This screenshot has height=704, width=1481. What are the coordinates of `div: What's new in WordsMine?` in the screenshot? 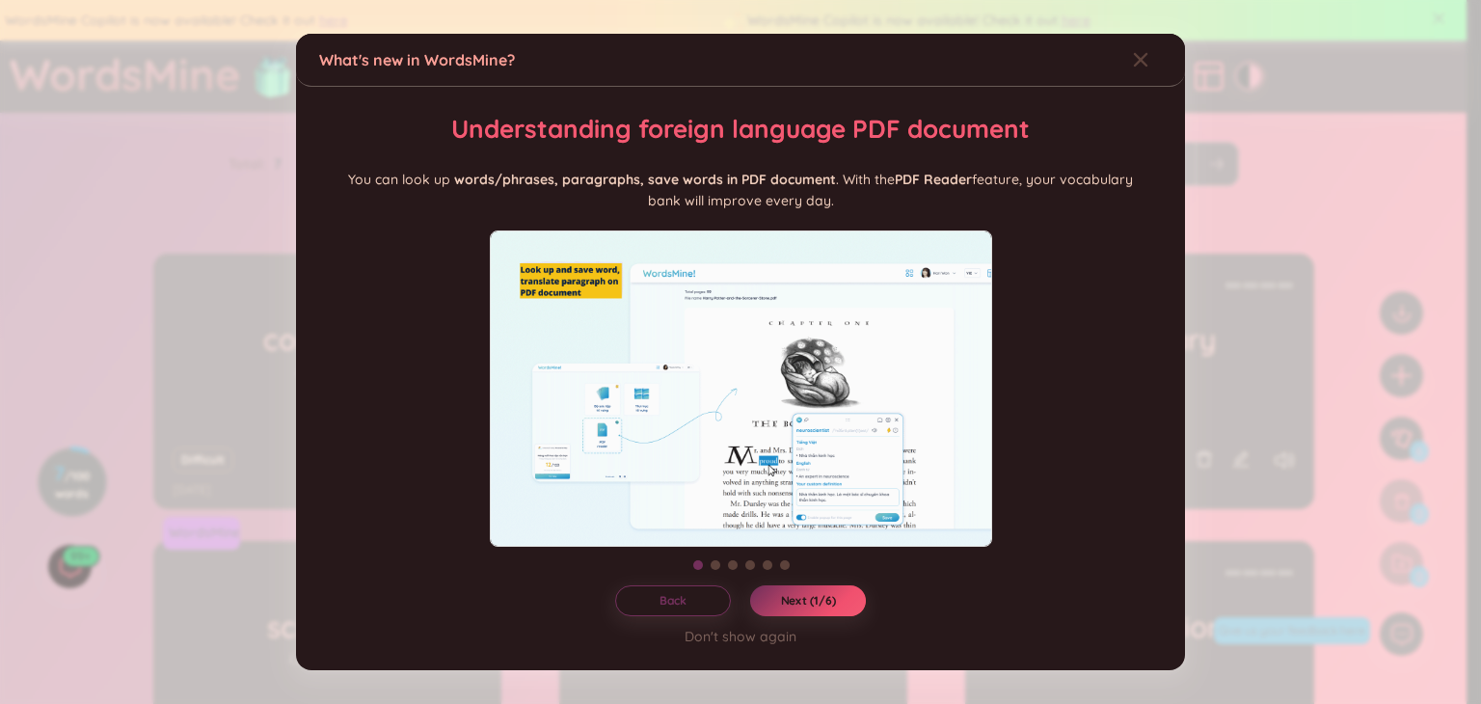 It's located at (740, 60).